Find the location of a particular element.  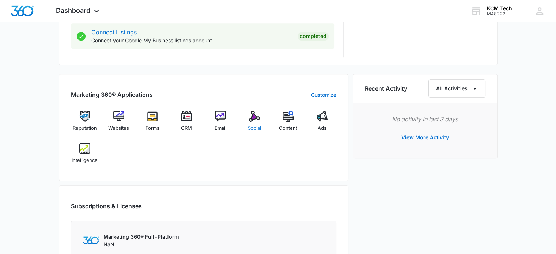

span: Email is located at coordinates (220, 128).